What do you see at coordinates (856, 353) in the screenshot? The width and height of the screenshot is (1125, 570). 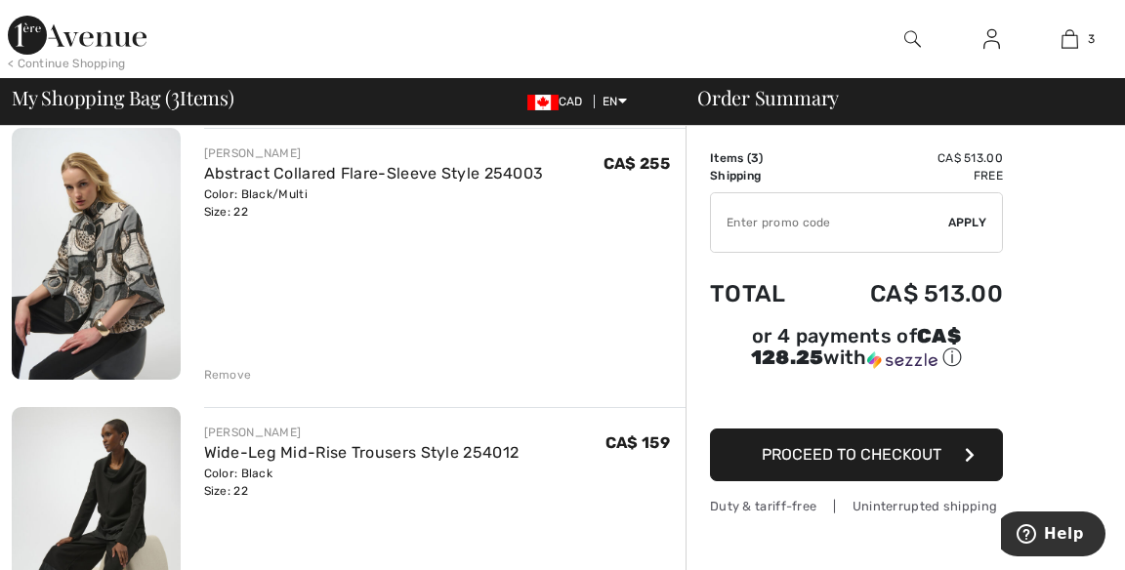 I see `div: or 4 payments ofCA$ 128.25withSezzle Click to learn more about Sezzle` at bounding box center [856, 353].